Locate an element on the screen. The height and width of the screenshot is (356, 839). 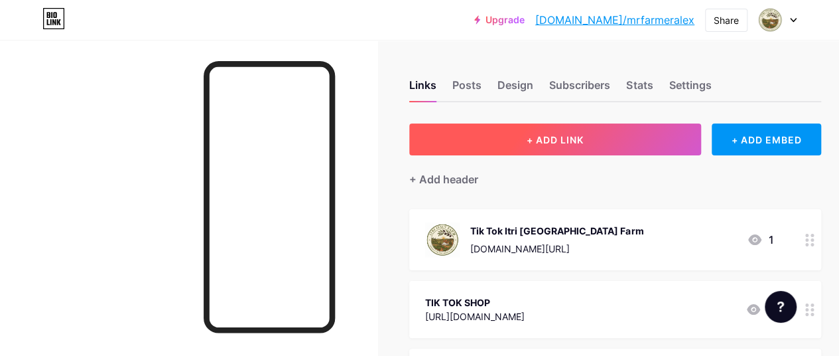
div: Settings is located at coordinates (690, 89).